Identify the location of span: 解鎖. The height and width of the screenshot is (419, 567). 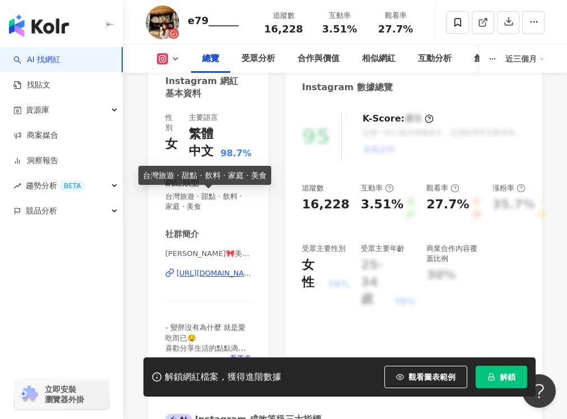
(508, 377).